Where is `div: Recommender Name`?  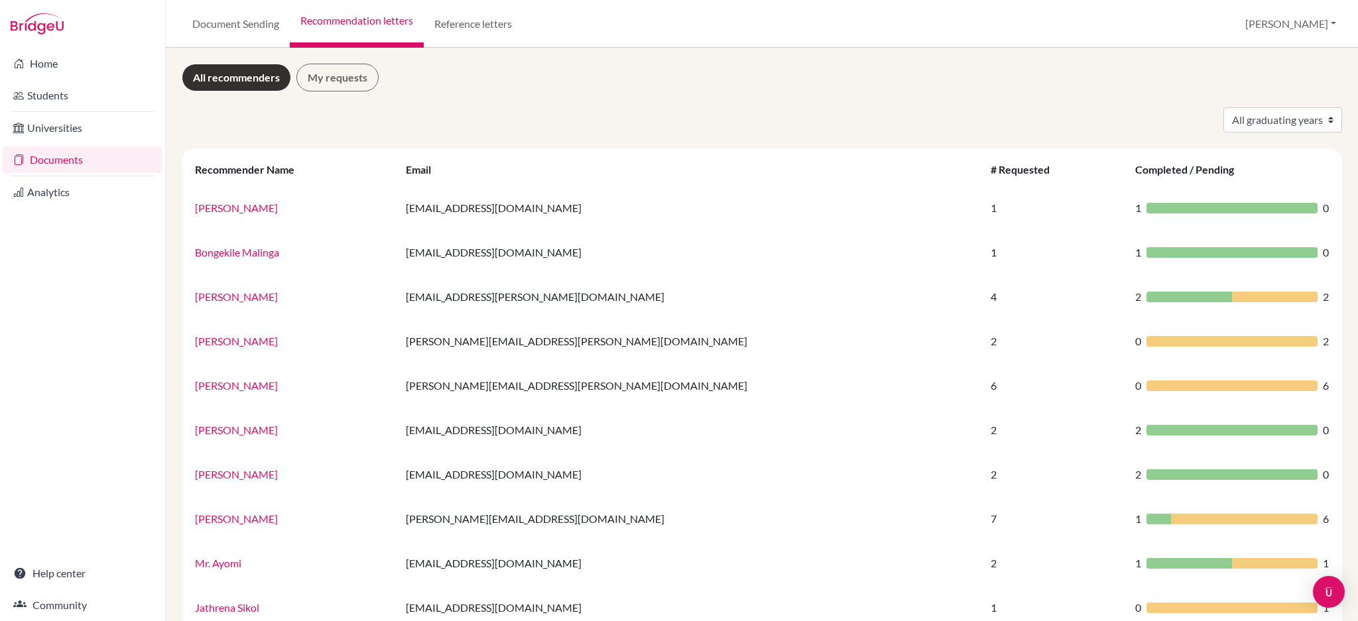
div: Recommender Name is located at coordinates (251, 169).